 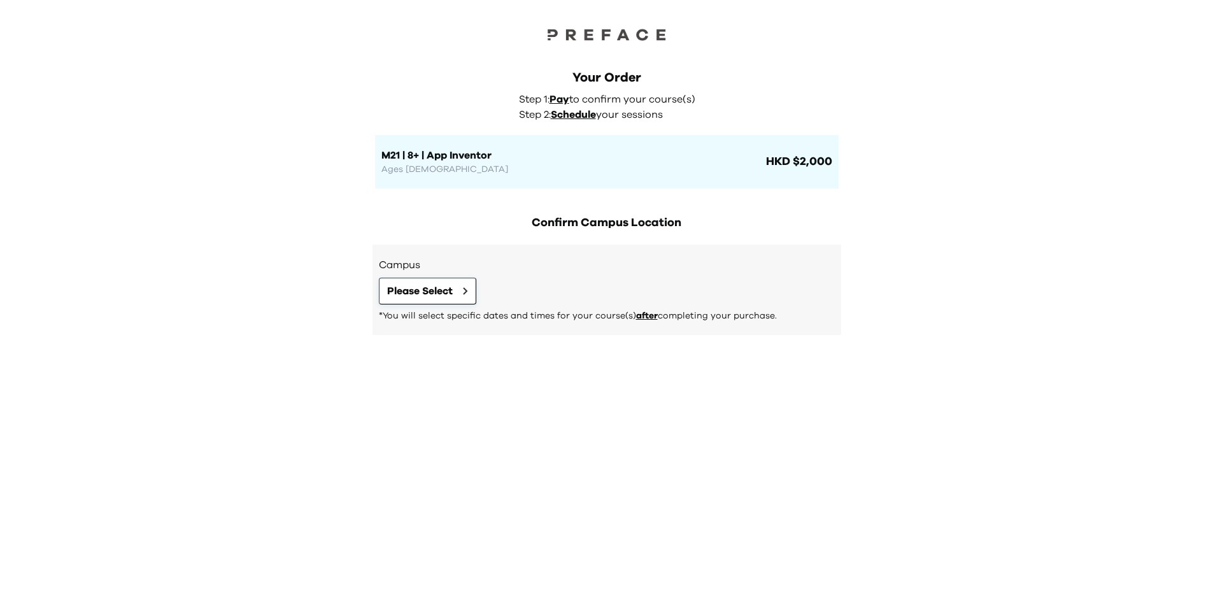 I want to click on p: *You will select specific dates and times for your course(s) completing your purchase., so click(x=607, y=316).